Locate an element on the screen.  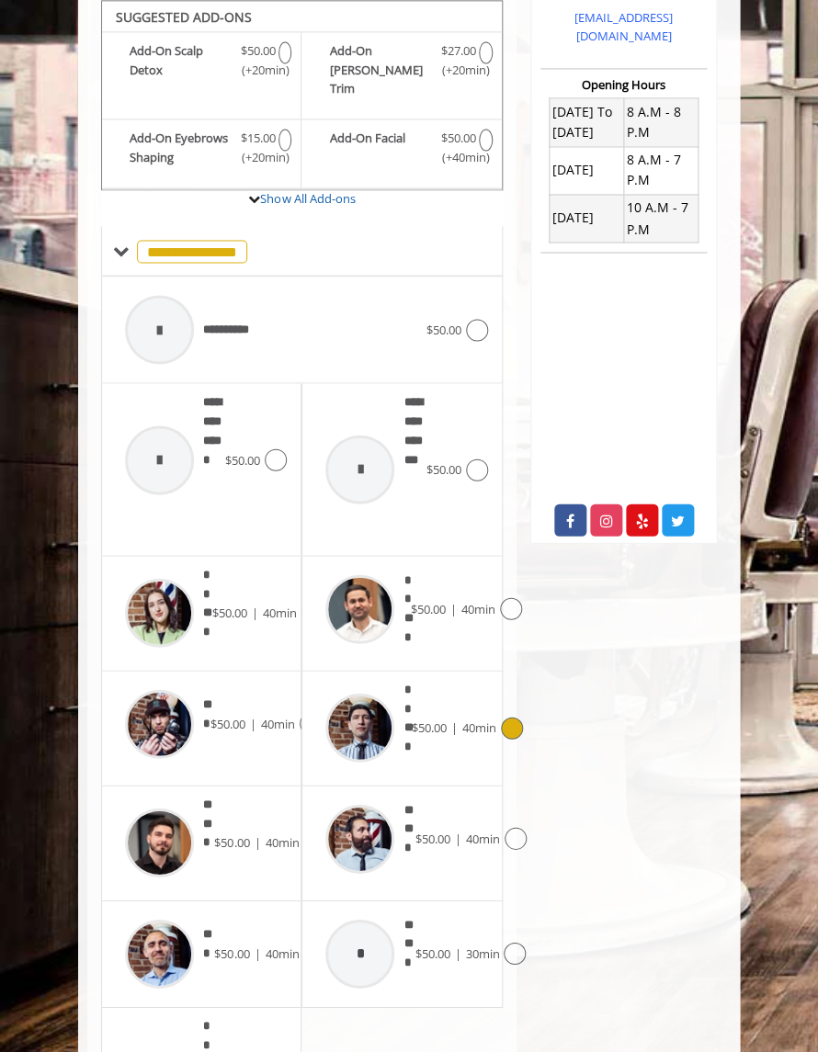
b: Add-On Eyebrows Shaping is located at coordinates (184, 148).